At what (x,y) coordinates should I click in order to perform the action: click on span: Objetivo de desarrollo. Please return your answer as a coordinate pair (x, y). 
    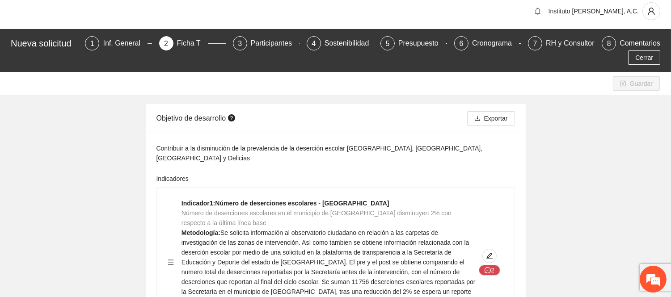
    Looking at the image, I should click on (197, 118).